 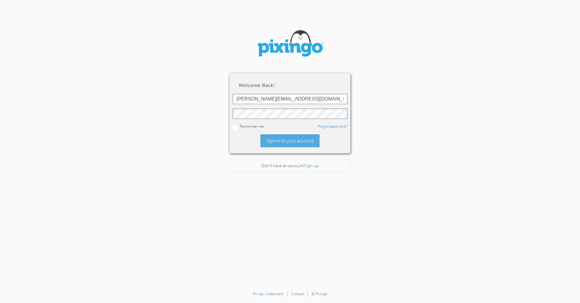 I want to click on div: Don't have an account?, so click(x=290, y=166).